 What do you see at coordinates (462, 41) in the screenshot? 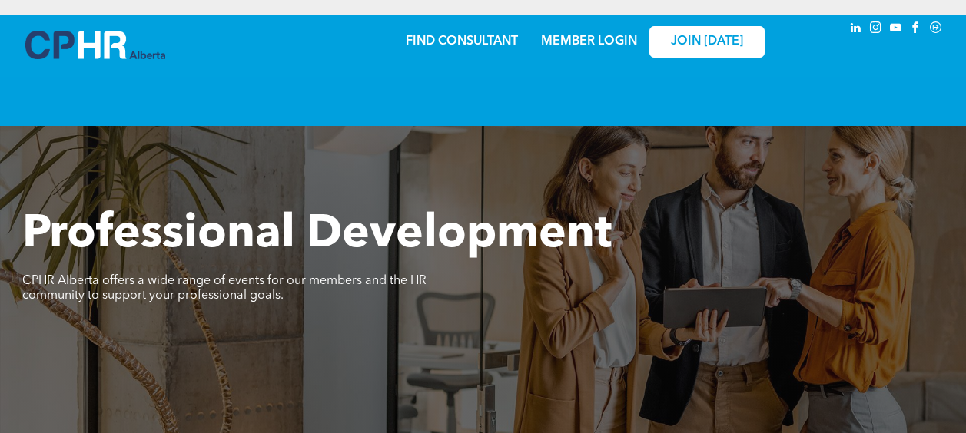
I see `a: FIND CONSULTANT` at bounding box center [462, 41].